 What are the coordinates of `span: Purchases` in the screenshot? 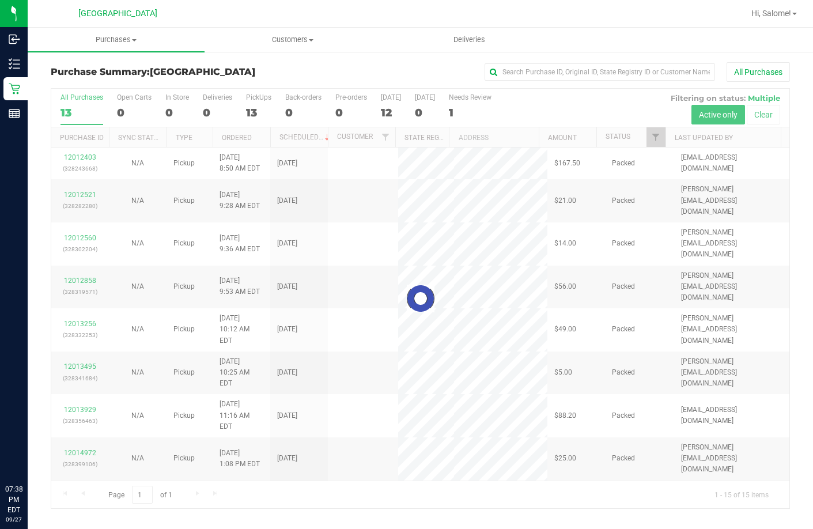 It's located at (116, 40).